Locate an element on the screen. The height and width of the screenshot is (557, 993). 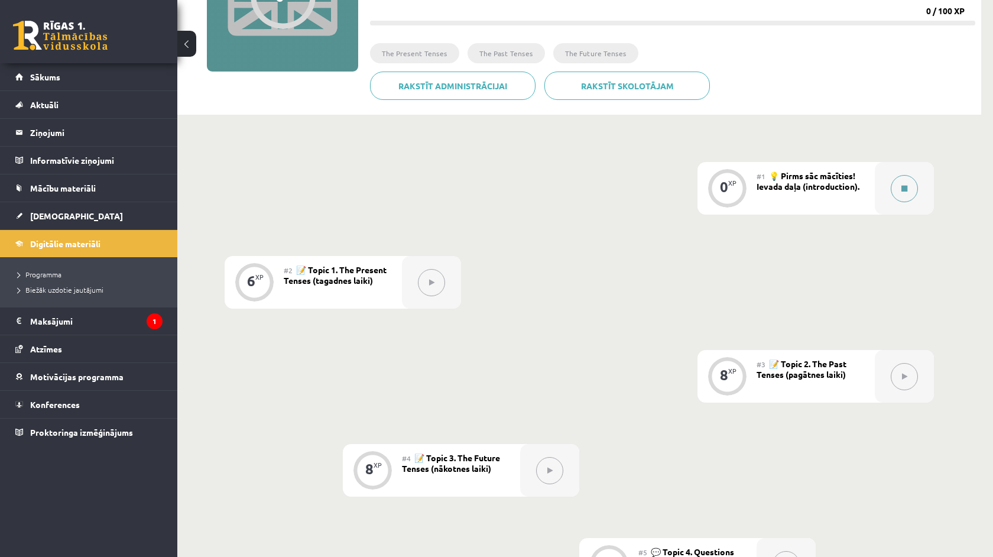
span: Proktoringa izmēģinājums is located at coordinates (82, 432).